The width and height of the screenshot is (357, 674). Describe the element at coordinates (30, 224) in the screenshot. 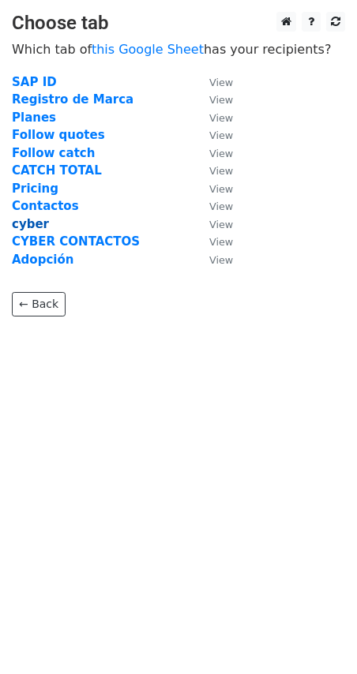

I see `strong: cyber` at that location.